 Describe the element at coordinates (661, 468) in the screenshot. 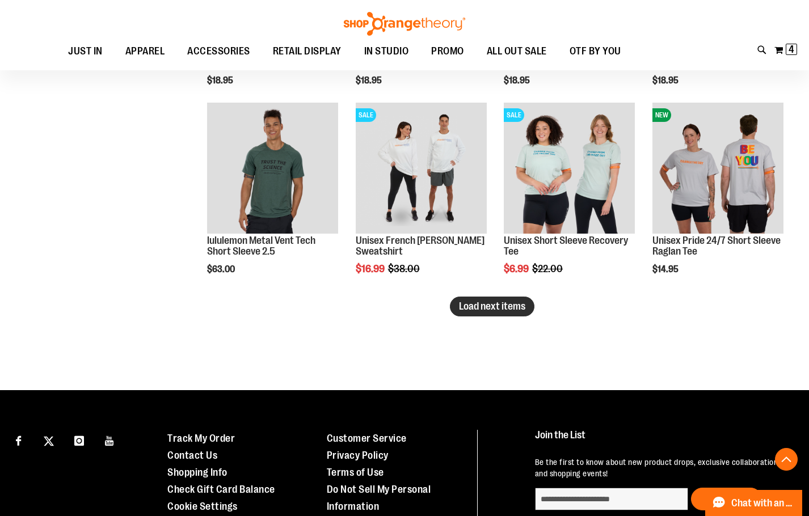

I see `p: Be the first to know about new product drops, exclusive collaborations, and shopping events!` at that location.